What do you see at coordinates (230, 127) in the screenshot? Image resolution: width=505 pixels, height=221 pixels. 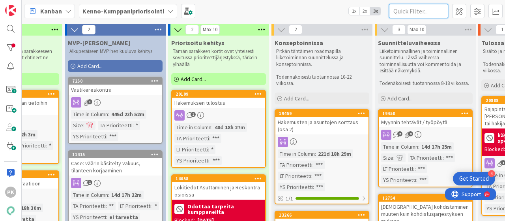 I see `div: 40d 18h 27m` at bounding box center [230, 127].